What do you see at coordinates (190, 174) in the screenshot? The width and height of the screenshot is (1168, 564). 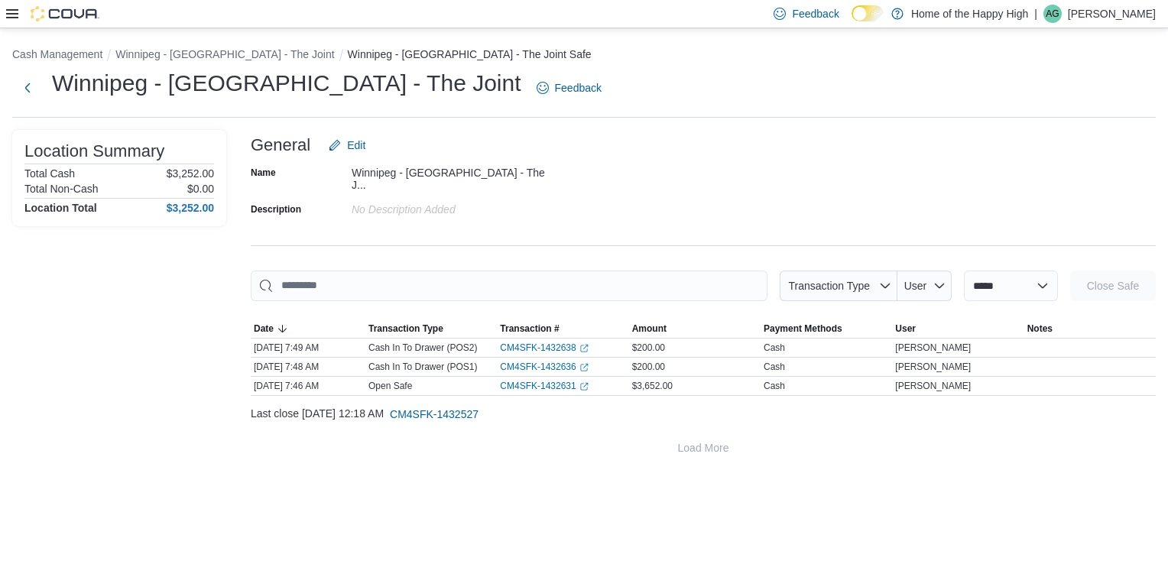 I see `p: $3,252.00` at bounding box center [190, 174].